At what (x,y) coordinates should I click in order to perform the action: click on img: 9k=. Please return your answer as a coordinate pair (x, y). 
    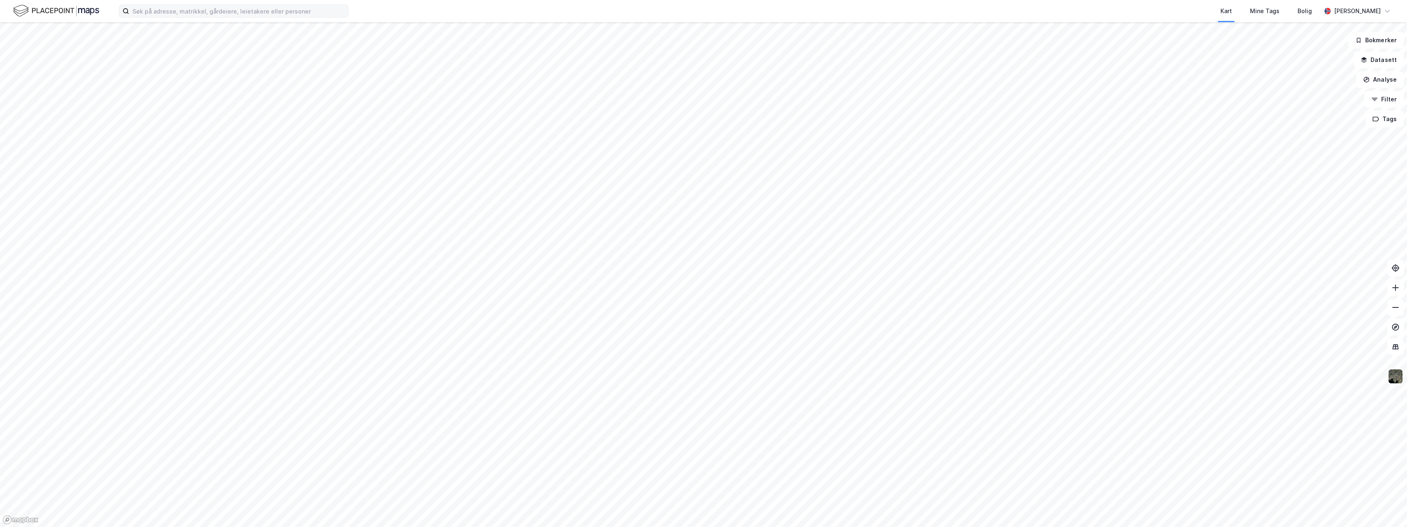
    Looking at the image, I should click on (1396, 376).